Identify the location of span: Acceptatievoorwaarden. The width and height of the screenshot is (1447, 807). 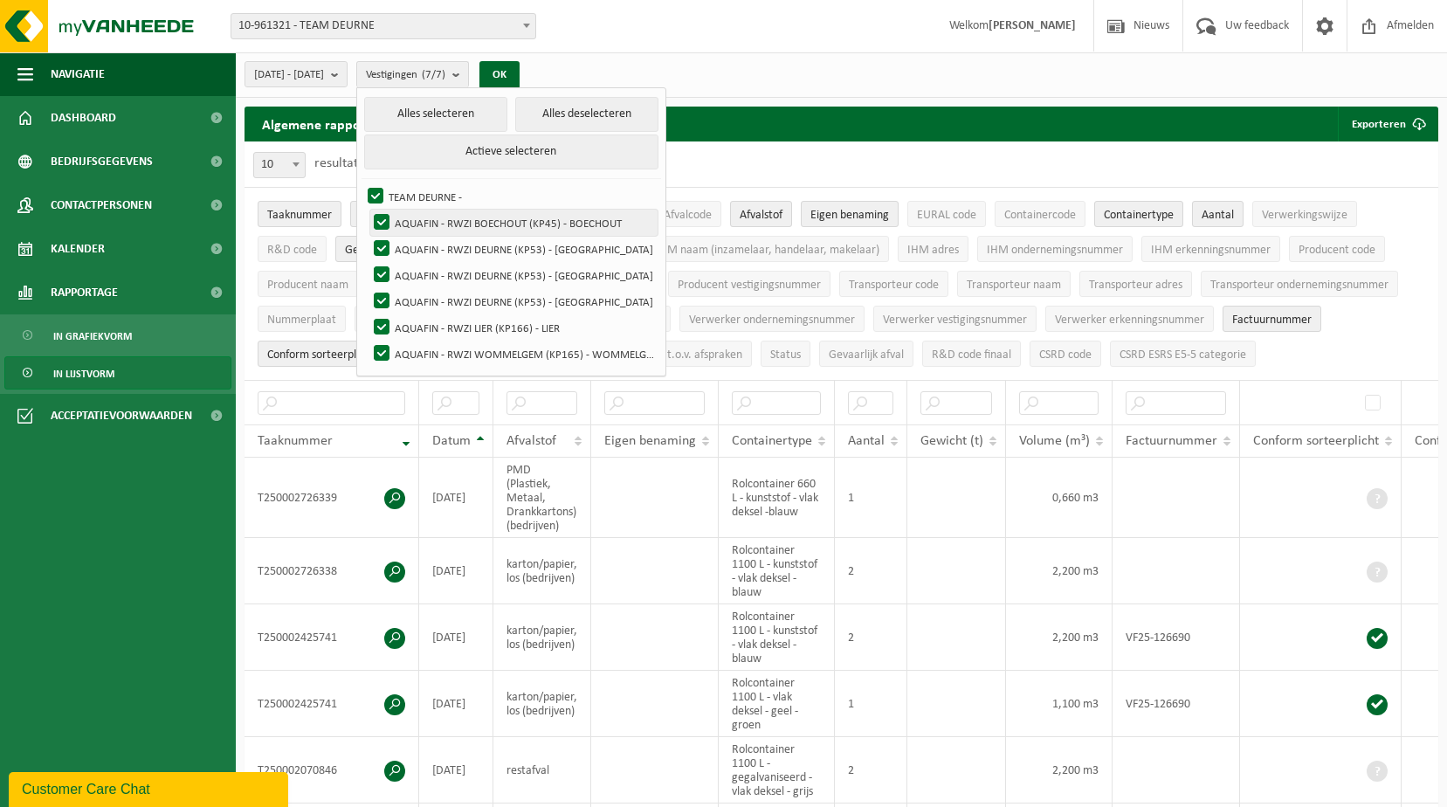
(121, 416).